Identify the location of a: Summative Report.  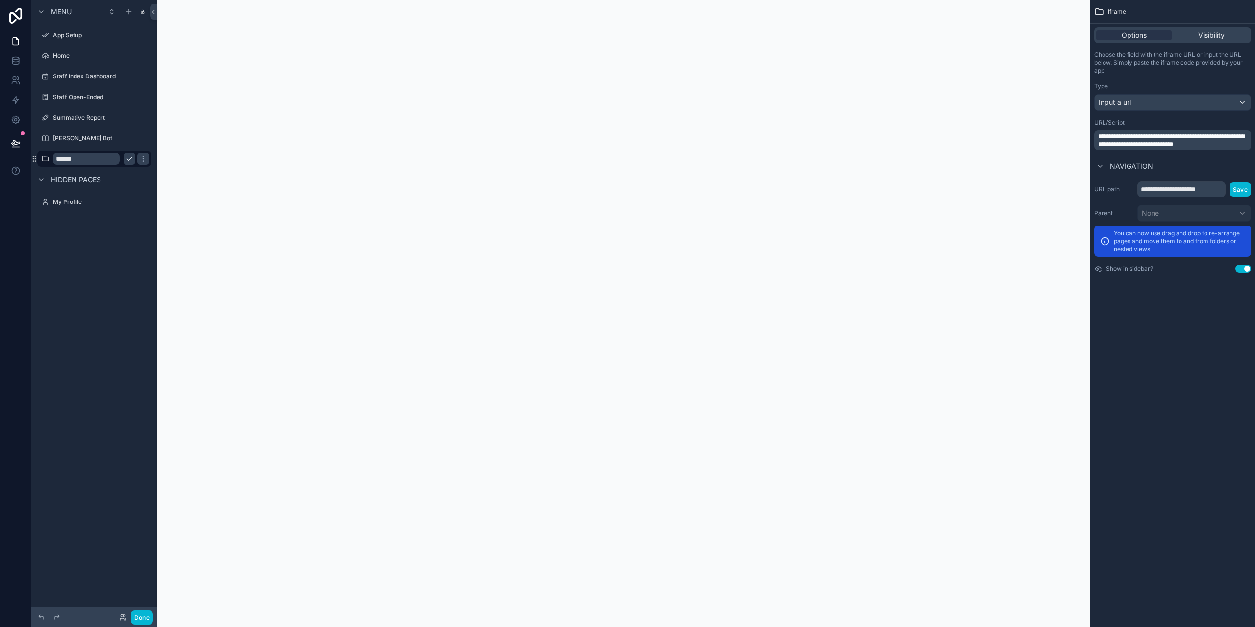
(94, 118).